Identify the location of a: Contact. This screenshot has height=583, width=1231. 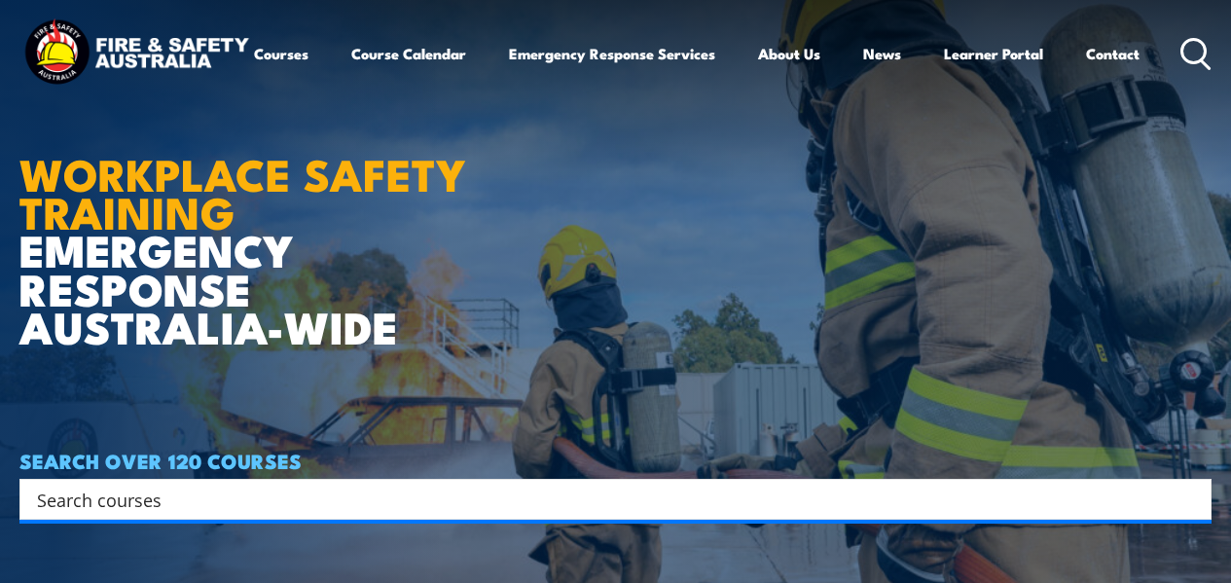
(1112, 54).